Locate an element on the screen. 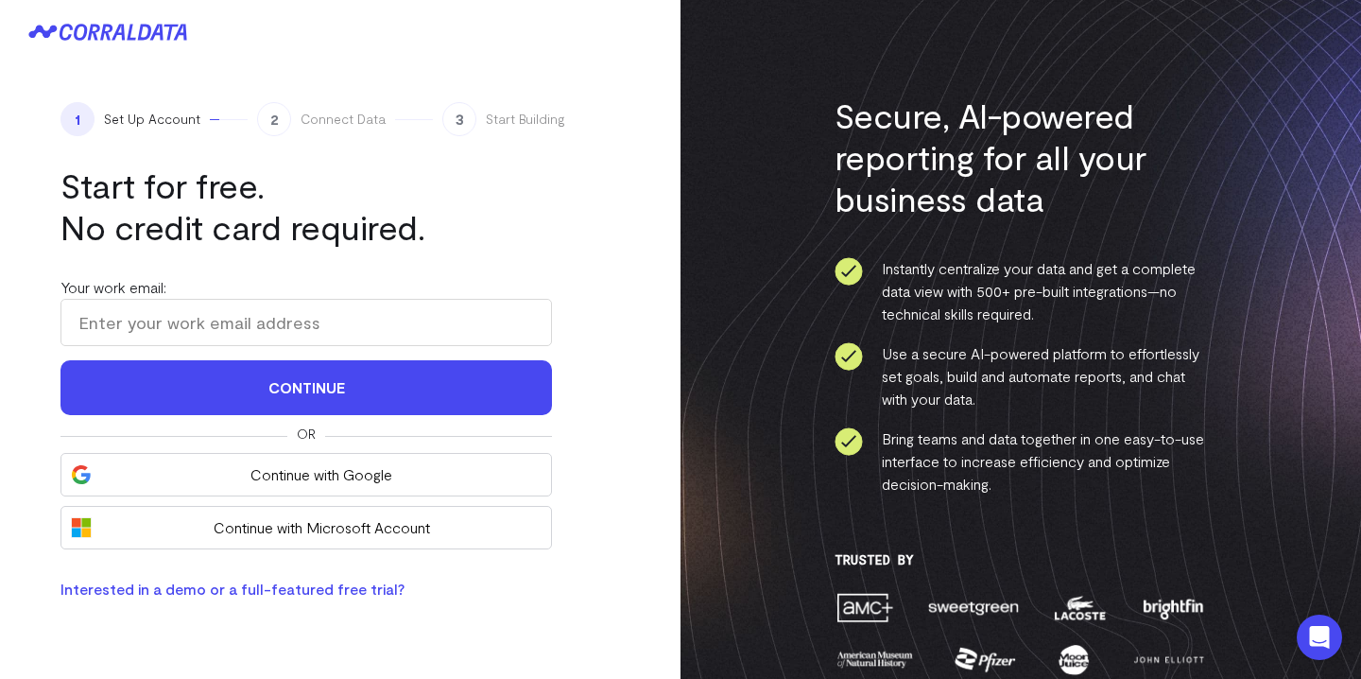 The width and height of the screenshot is (1361, 679). span: Or is located at coordinates (306, 434).